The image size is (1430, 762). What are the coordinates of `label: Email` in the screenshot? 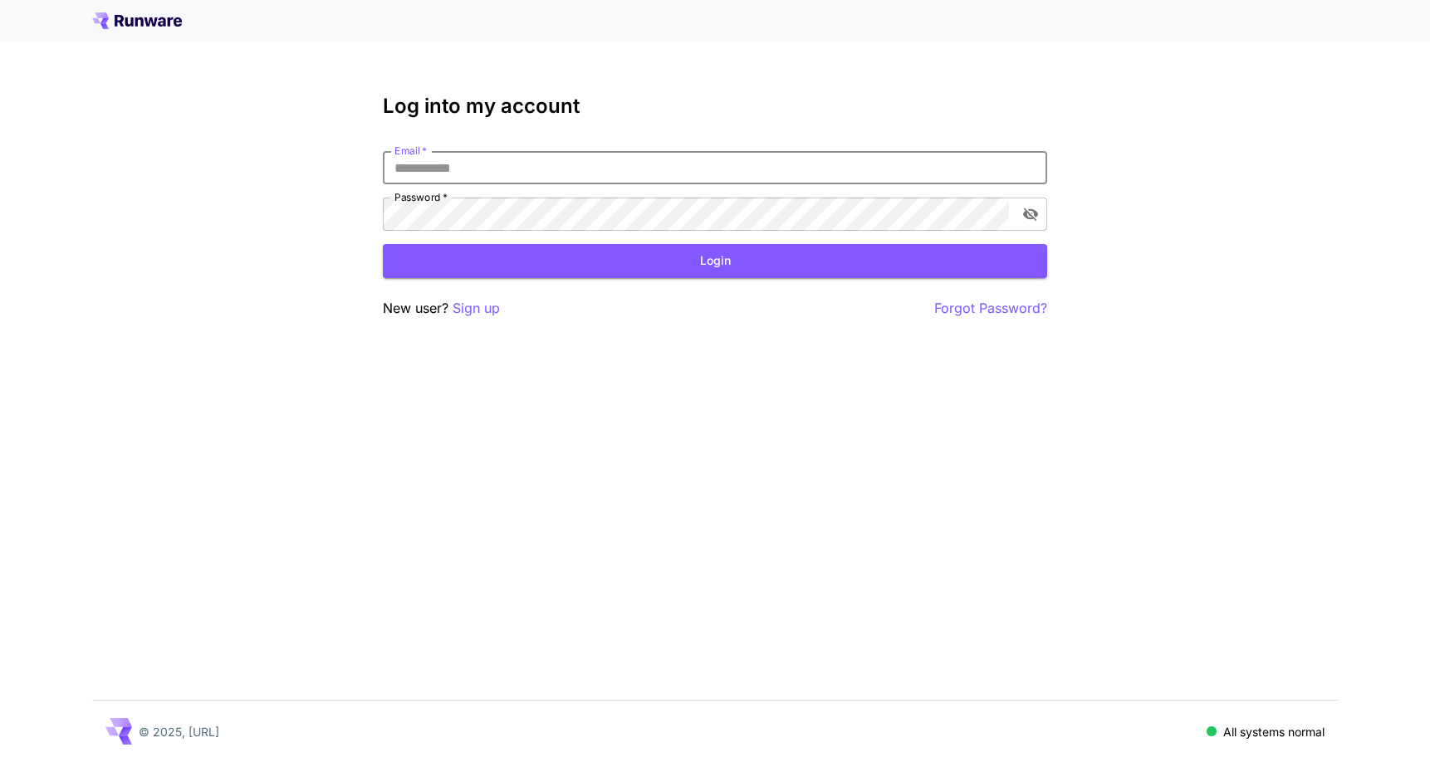 It's located at (410, 150).